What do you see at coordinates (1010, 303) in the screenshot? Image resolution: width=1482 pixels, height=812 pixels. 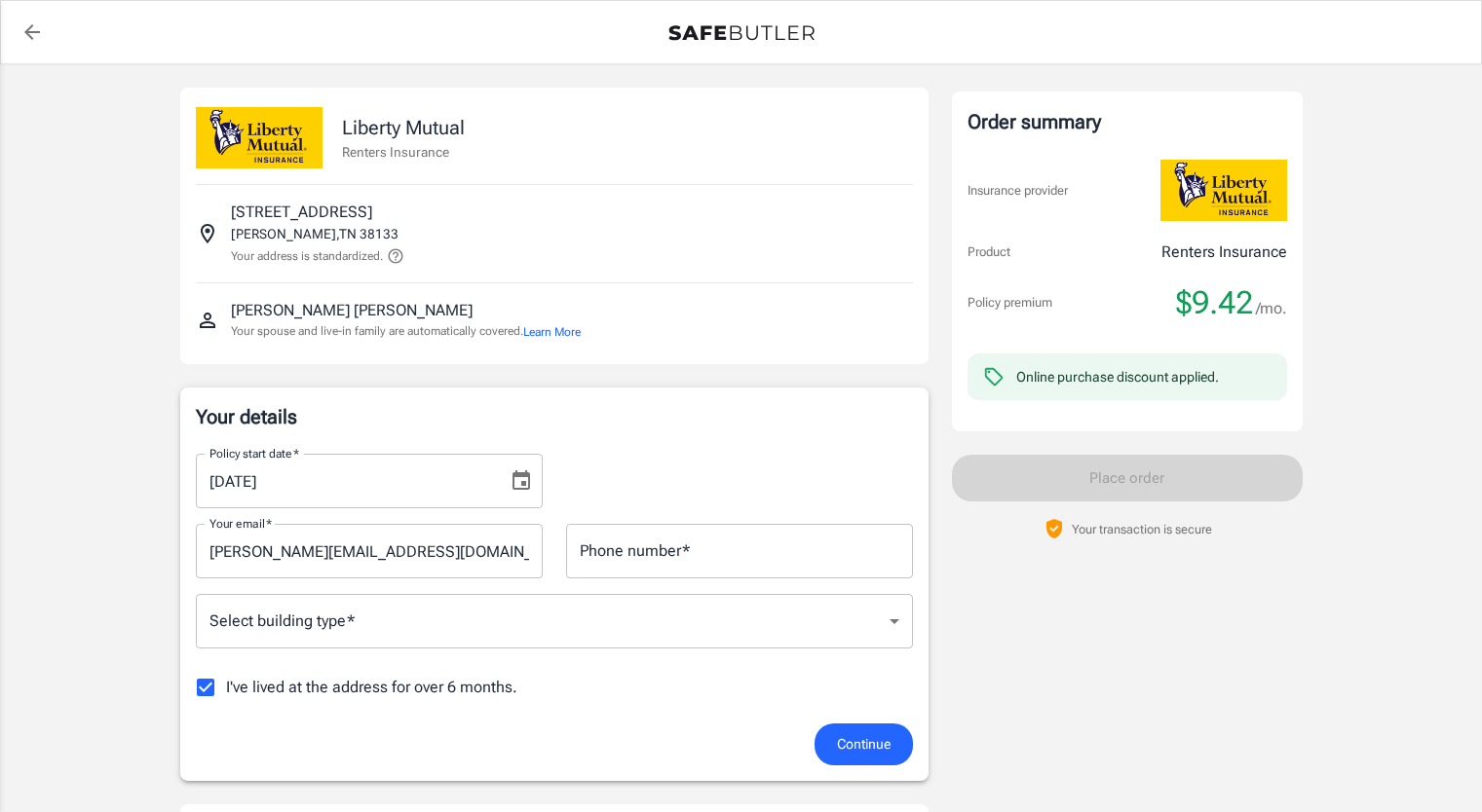 I see `p: Policy premium` at bounding box center [1010, 303].